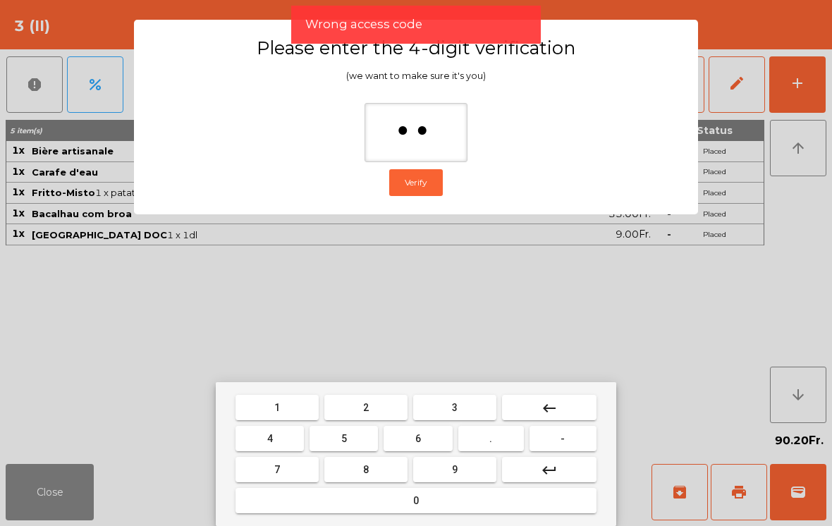 The width and height of the screenshot is (832, 526). Describe the element at coordinates (455, 407) in the screenshot. I see `span: 3` at that location.